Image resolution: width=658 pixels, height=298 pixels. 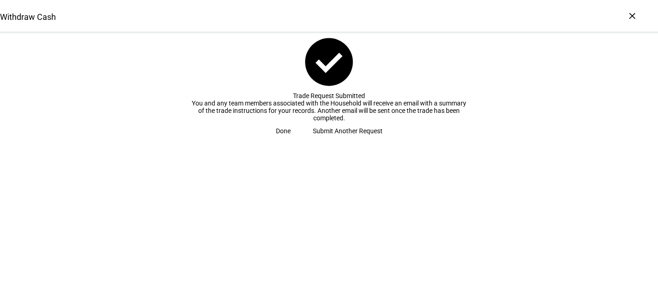 What do you see at coordinates (348, 131) in the screenshot?
I see `button: Submit Another Request` at bounding box center [348, 131].